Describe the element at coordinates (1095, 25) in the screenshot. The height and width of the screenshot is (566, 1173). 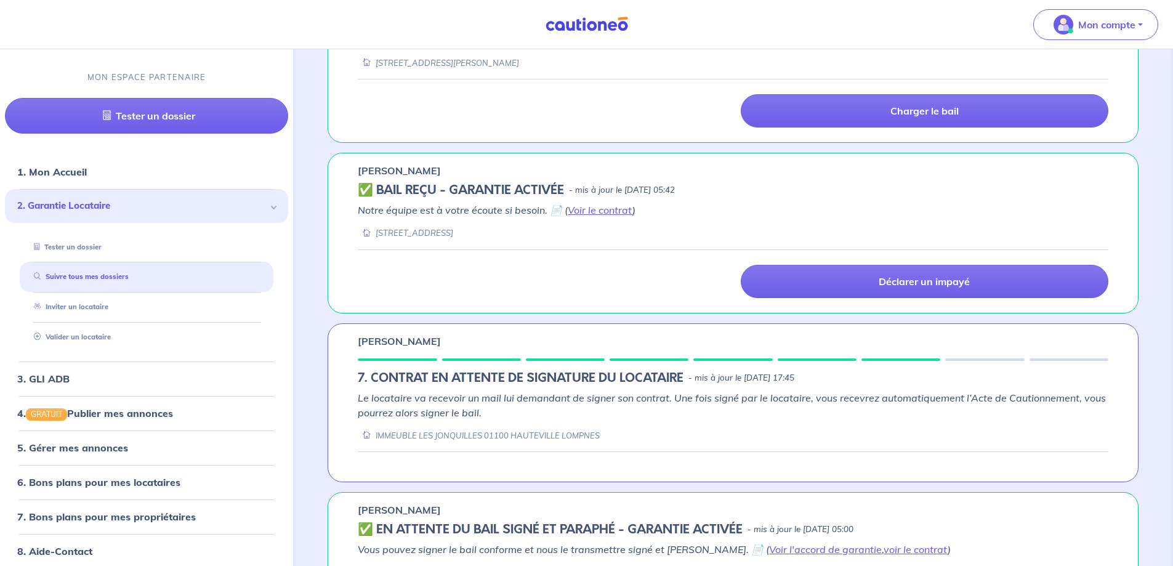
I see `button: illu_account_valid_menu.svgMon compte` at that location.